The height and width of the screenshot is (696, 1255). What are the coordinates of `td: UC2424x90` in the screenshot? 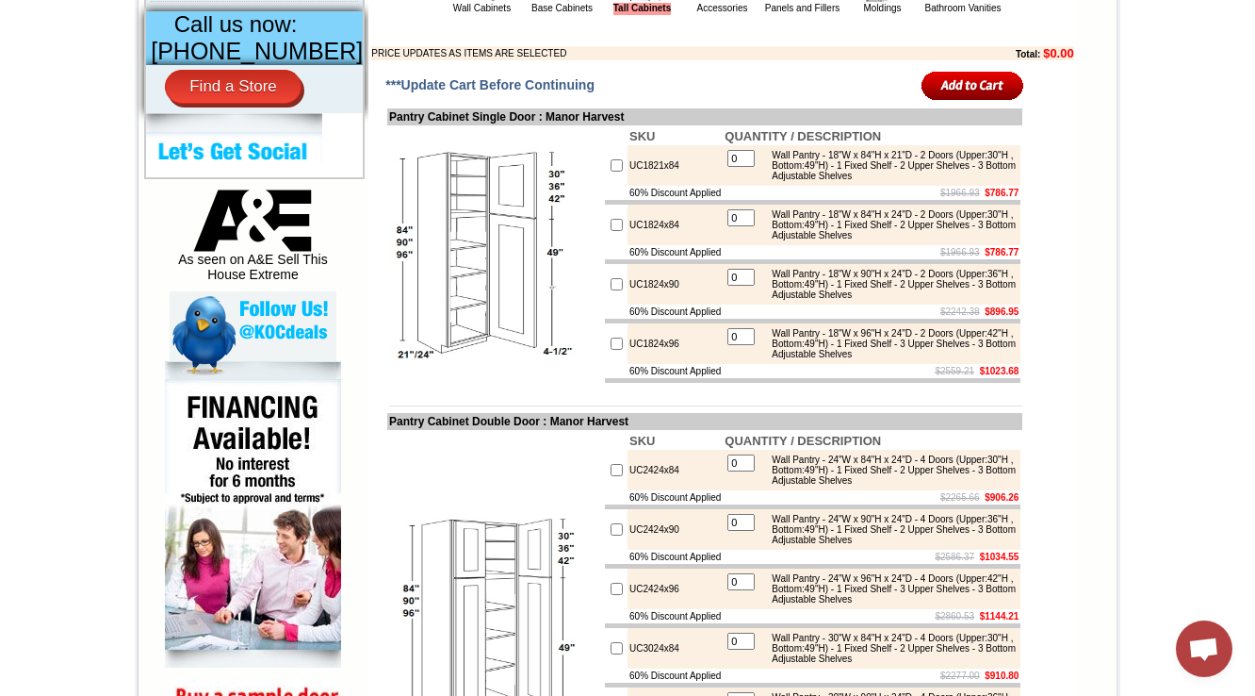 It's located at (675, 529).